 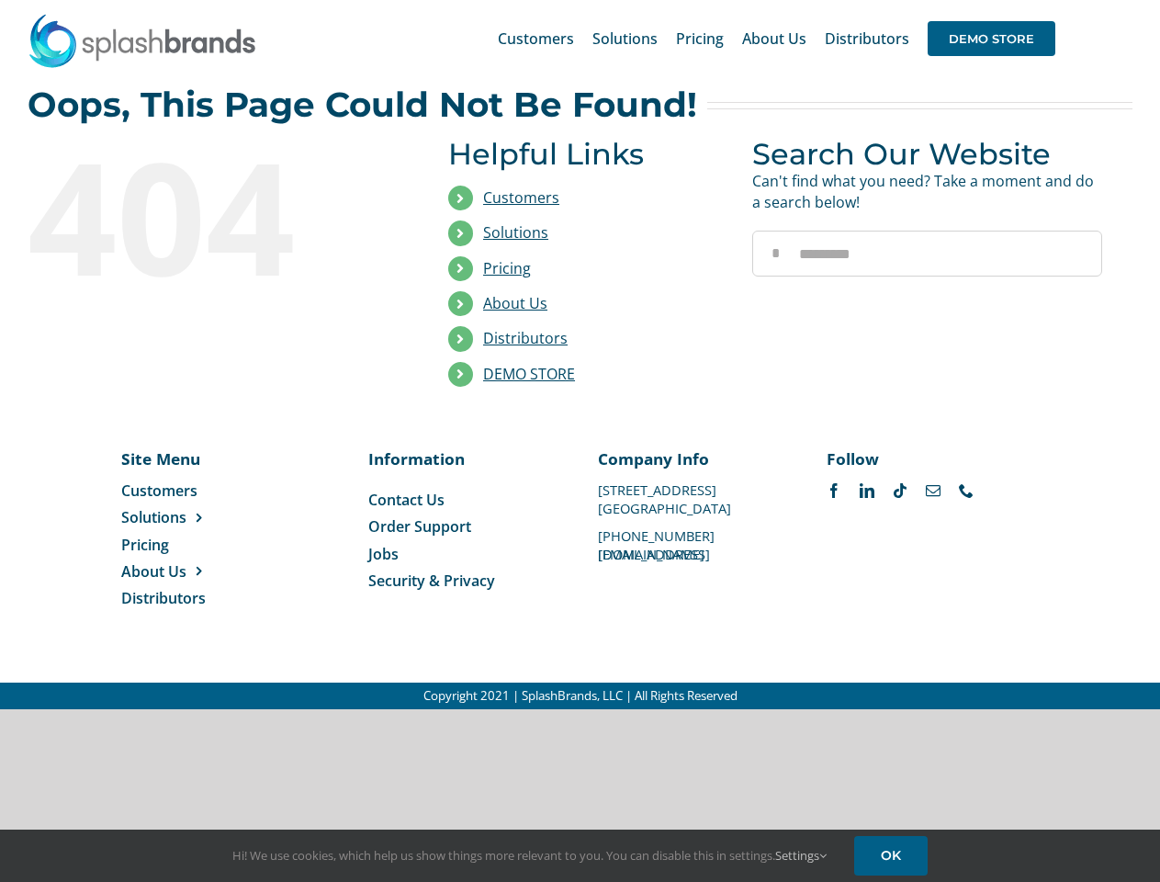 What do you see at coordinates (891, 855) in the screenshot?
I see `a: OK` at bounding box center [891, 855].